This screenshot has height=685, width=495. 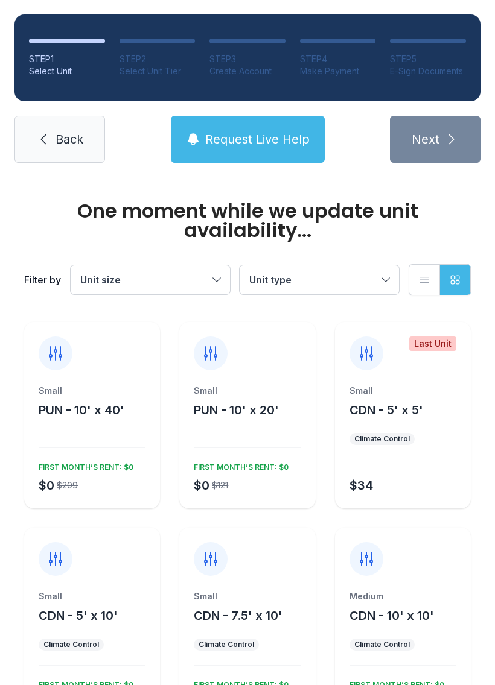 I want to click on button: CDN - 5' x 10', so click(x=78, y=616).